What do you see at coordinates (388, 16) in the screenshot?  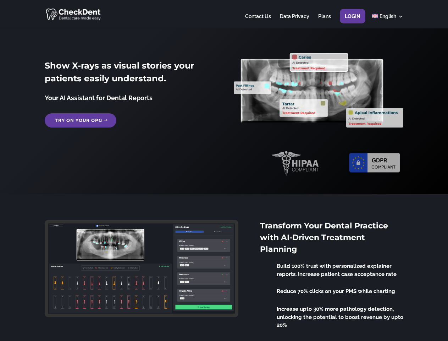 I see `span: English` at bounding box center [388, 16].